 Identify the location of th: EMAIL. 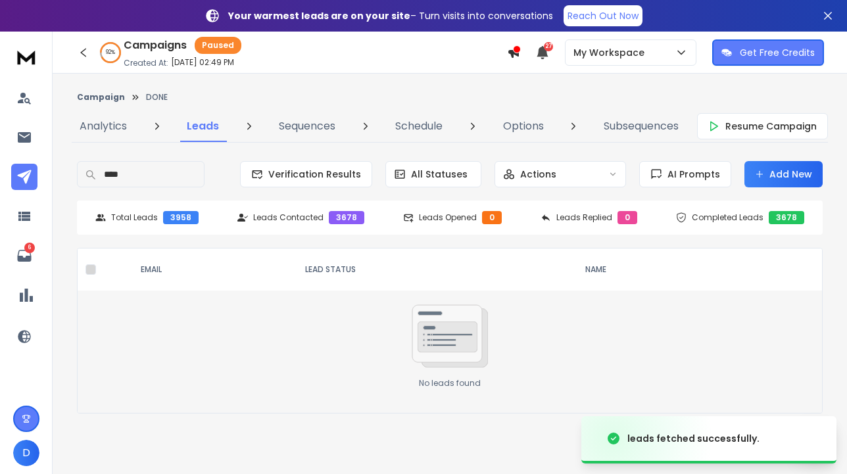
(212, 270).